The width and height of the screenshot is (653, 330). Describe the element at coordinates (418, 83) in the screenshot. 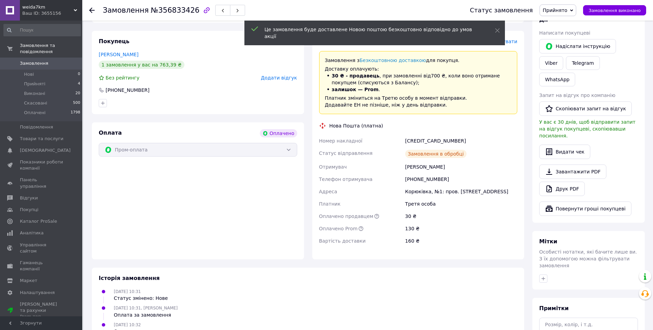

I see `div: Доставку оплачують:` at that location.